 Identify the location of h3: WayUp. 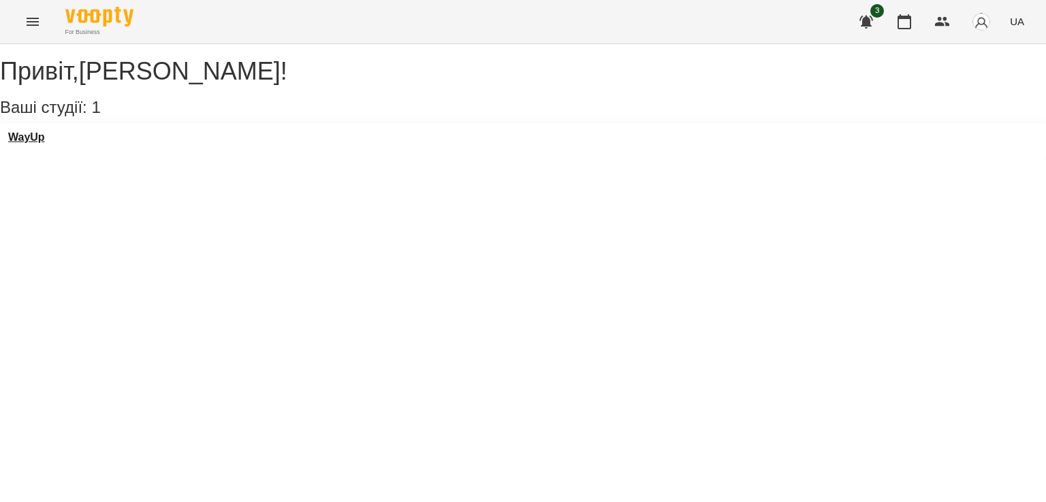
(27, 138).